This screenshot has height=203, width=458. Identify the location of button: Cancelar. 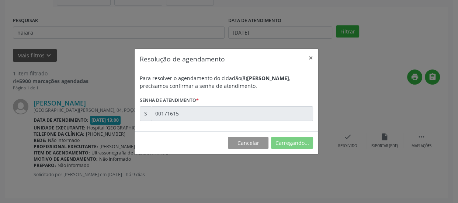
(248, 143).